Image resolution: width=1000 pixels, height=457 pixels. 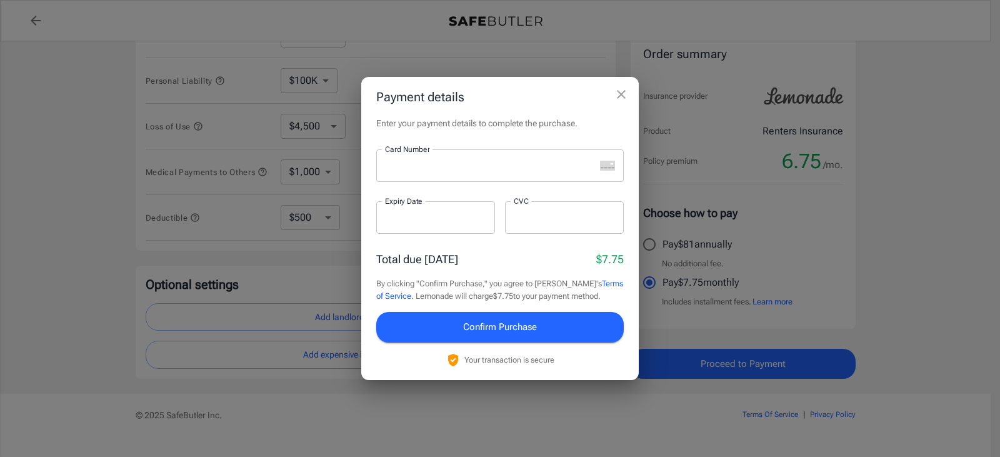 I want to click on label: Expiry Date, so click(x=404, y=201).